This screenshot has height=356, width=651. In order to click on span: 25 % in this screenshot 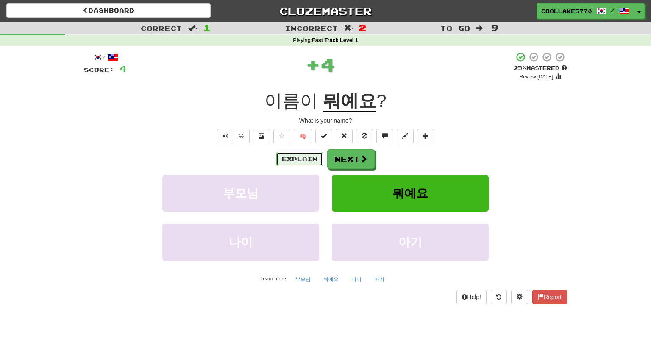, I will do `click(520, 68)`.